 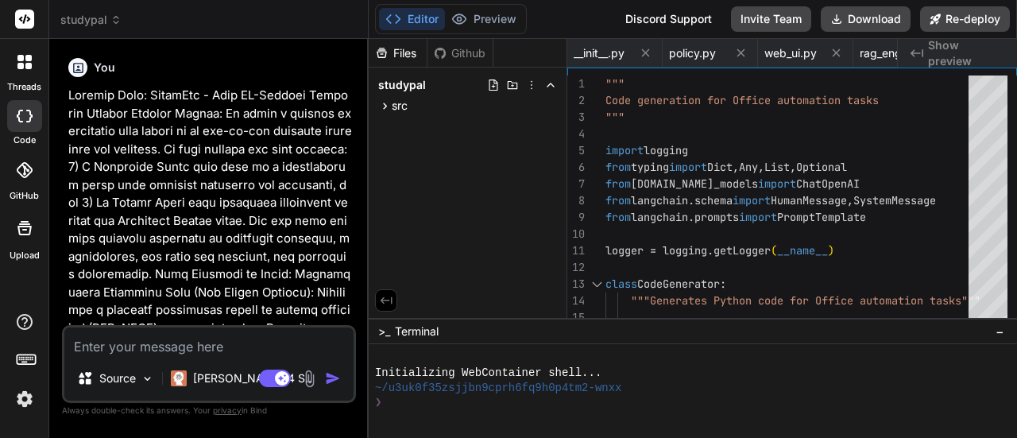 I want to click on div: 4, so click(x=576, y=133).